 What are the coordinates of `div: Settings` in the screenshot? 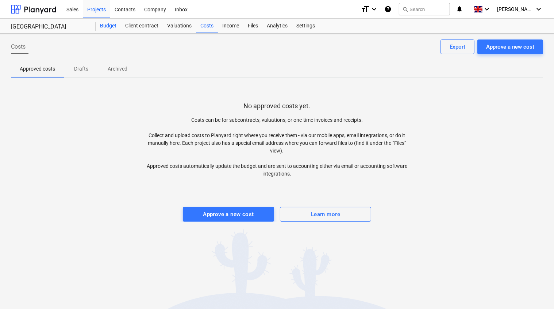 It's located at (306, 26).